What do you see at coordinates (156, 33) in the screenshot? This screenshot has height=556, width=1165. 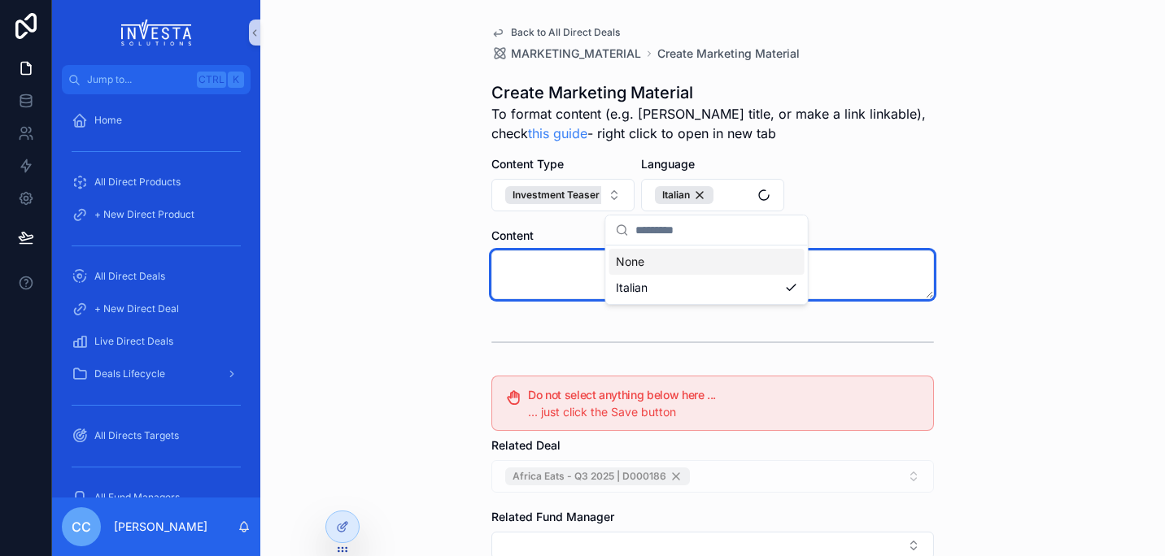 I see `img: App logo` at bounding box center [156, 33].